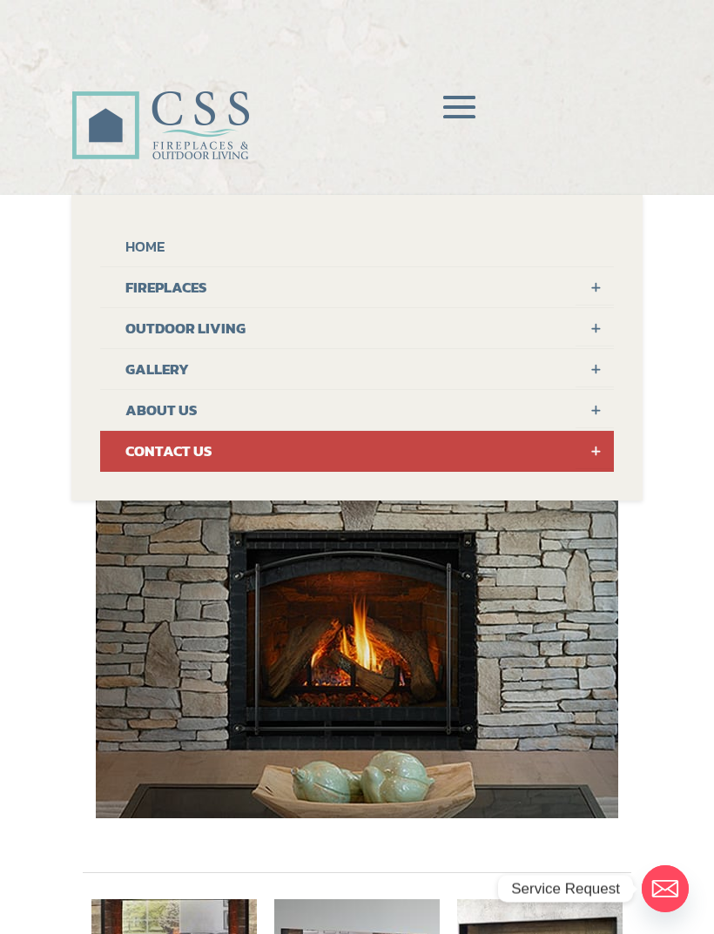 The height and width of the screenshot is (934, 714). Describe the element at coordinates (357, 246) in the screenshot. I see `a: HOME` at that location.